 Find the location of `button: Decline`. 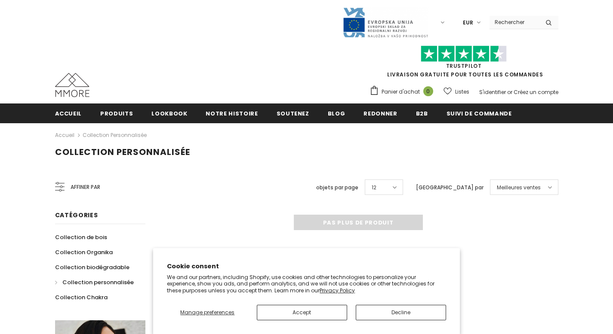

button: Decline is located at coordinates (401, 313).